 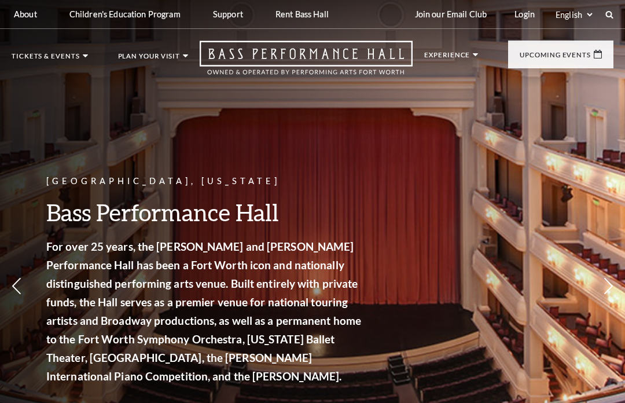 What do you see at coordinates (125, 14) in the screenshot?
I see `p: Children's Education Program` at bounding box center [125, 14].